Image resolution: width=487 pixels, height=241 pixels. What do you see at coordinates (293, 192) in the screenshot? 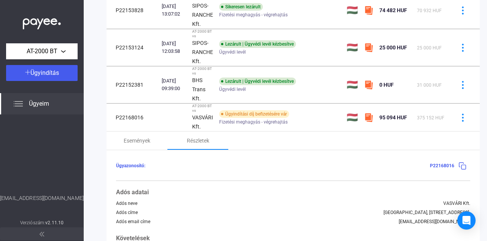
I see `div: Adós adatai` at bounding box center [293, 192].